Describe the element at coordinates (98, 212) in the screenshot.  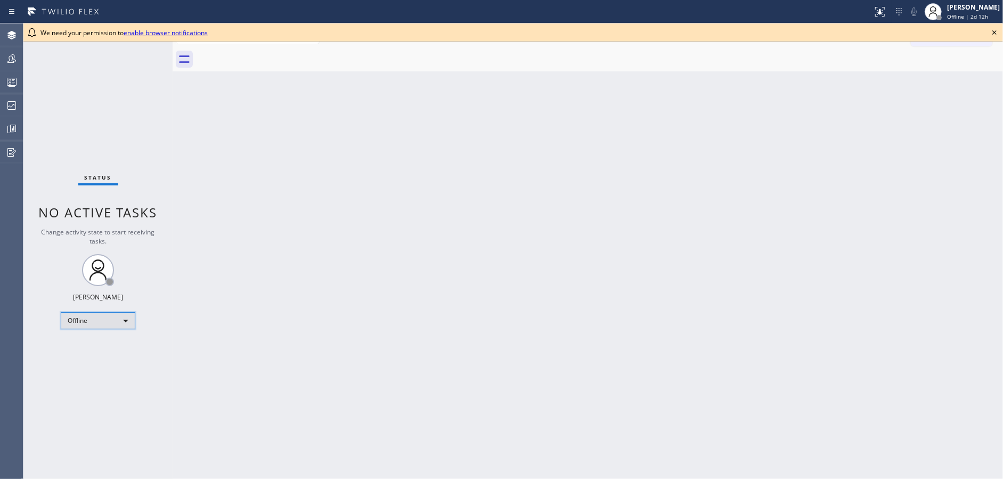
I see `span: No active tasks` at that location.